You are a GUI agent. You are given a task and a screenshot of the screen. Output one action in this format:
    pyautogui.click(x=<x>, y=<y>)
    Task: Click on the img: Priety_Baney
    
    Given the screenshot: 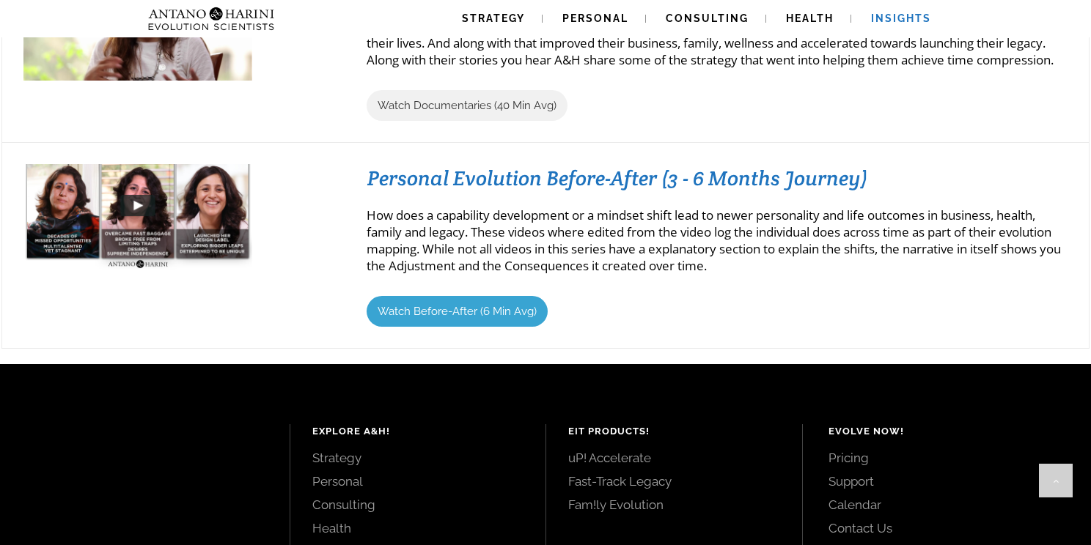 What is the action you would take?
    pyautogui.click(x=138, y=206)
    